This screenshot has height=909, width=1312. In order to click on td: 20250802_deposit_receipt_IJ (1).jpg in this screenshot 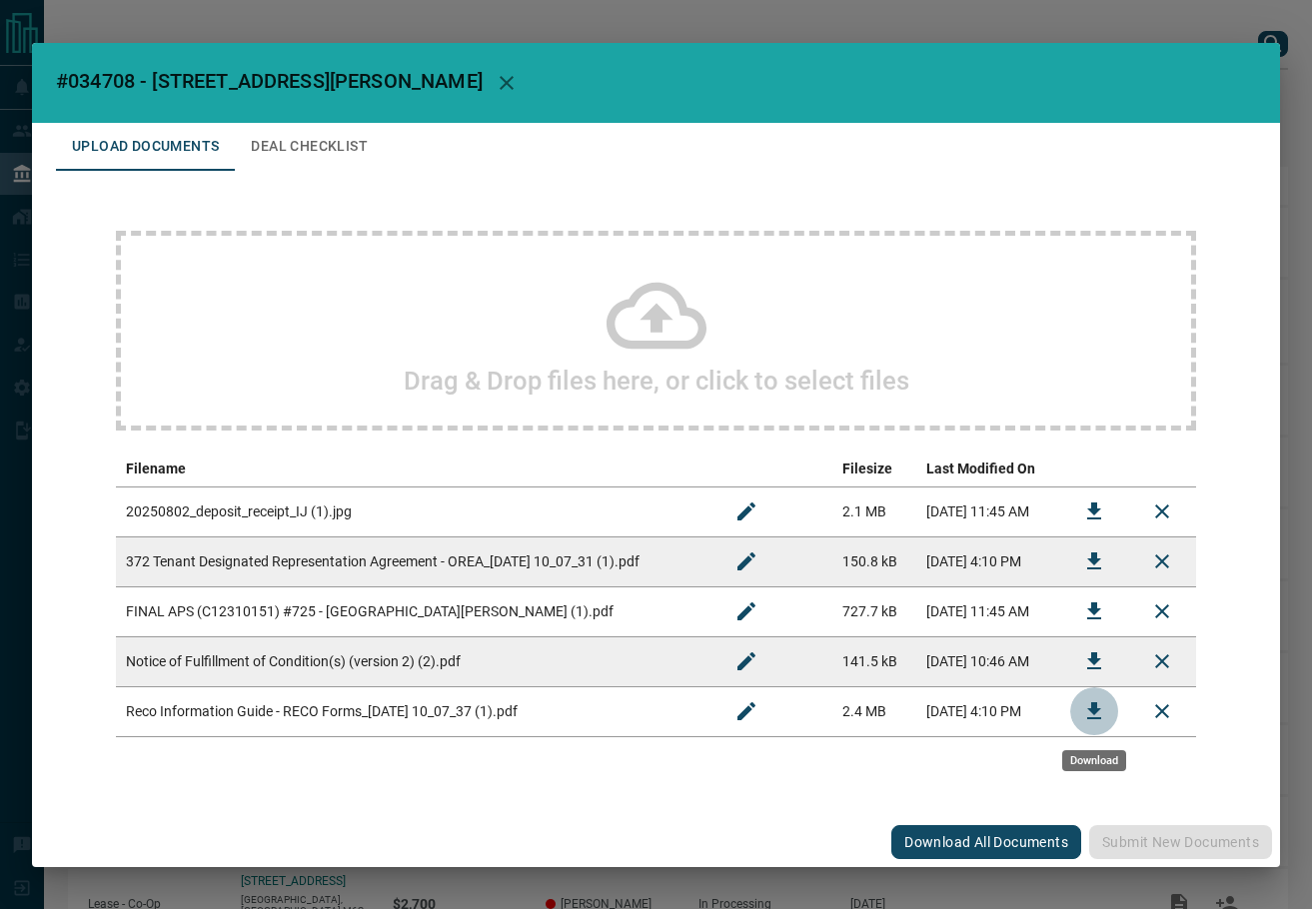, I will do `click(414, 511)`.